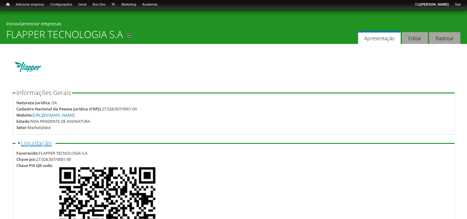  What do you see at coordinates (129, 5) in the screenshot?
I see `a: Marketing` at bounding box center [129, 5].